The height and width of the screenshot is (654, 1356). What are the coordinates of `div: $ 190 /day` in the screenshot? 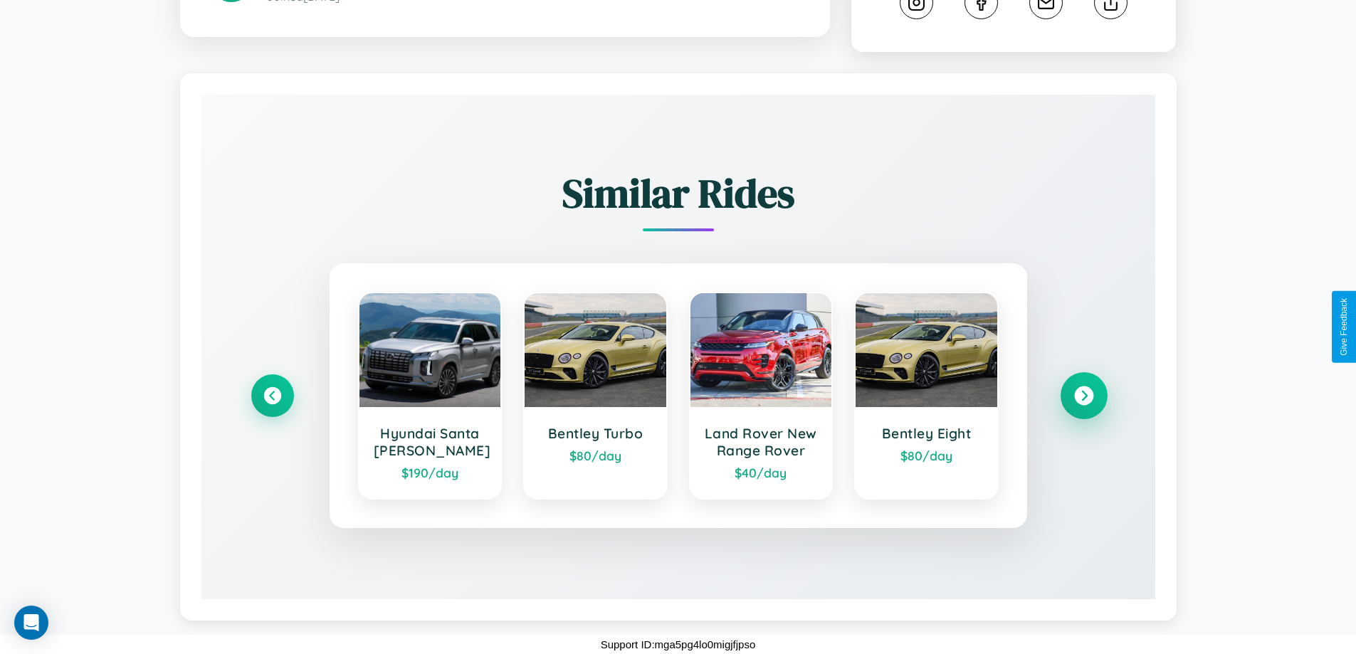 It's located at (430, 473).